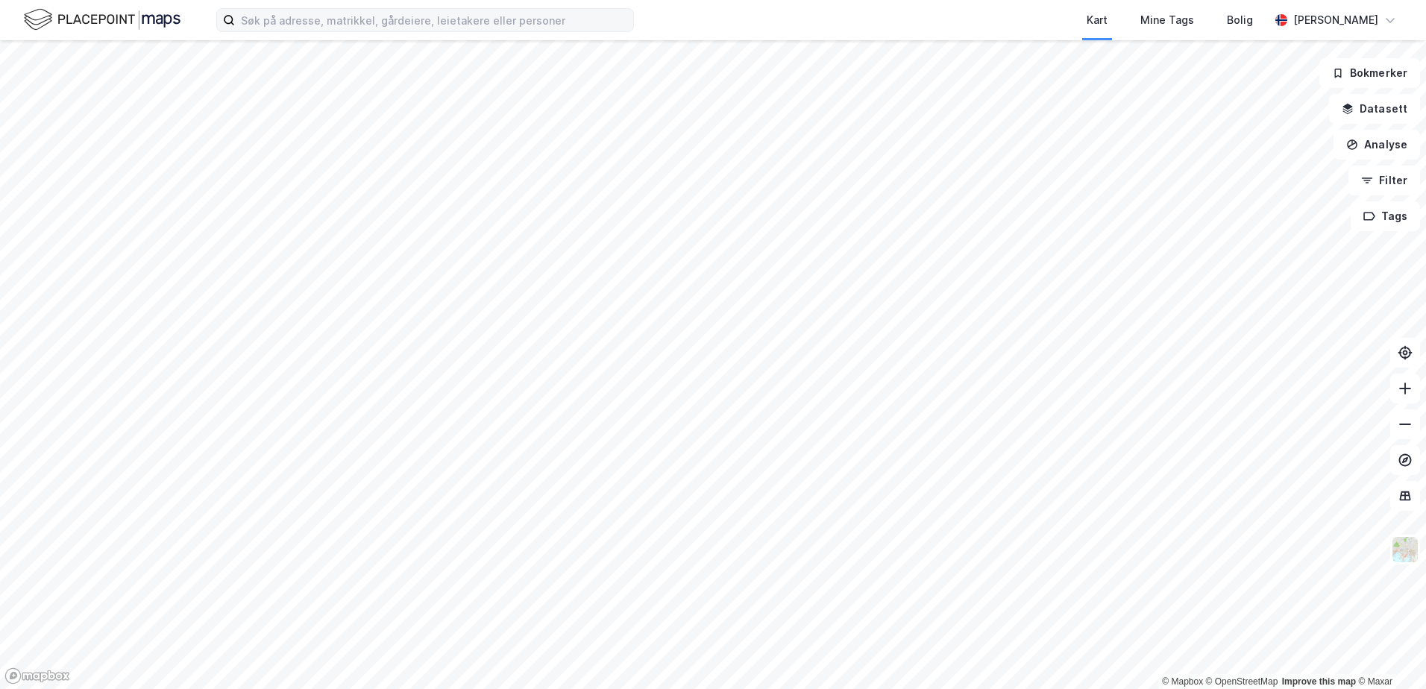  Describe the element at coordinates (1319, 682) in the screenshot. I see `a: Improve this map` at that location.